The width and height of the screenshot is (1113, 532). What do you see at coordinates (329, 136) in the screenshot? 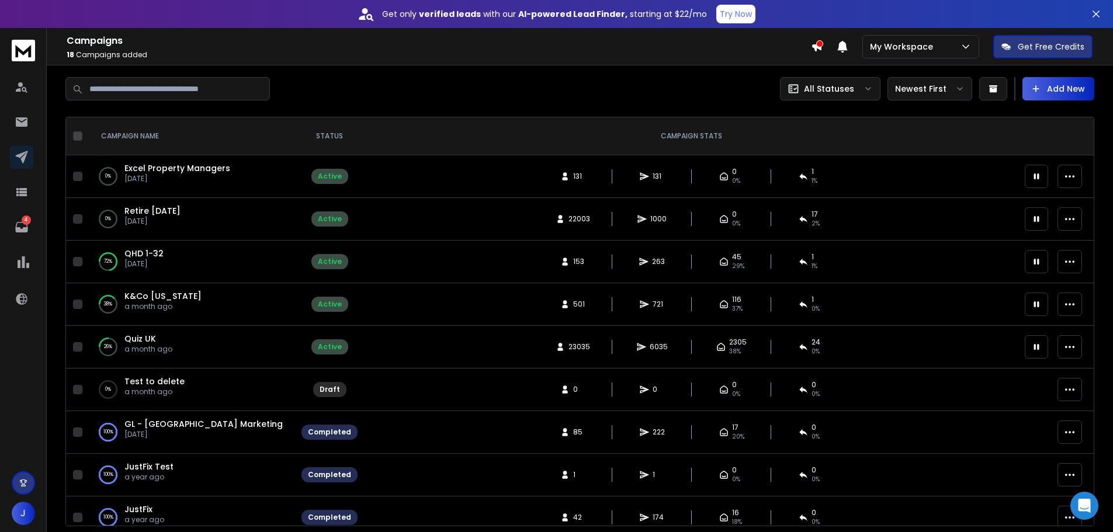
I see `th: STATUS` at bounding box center [329, 136].